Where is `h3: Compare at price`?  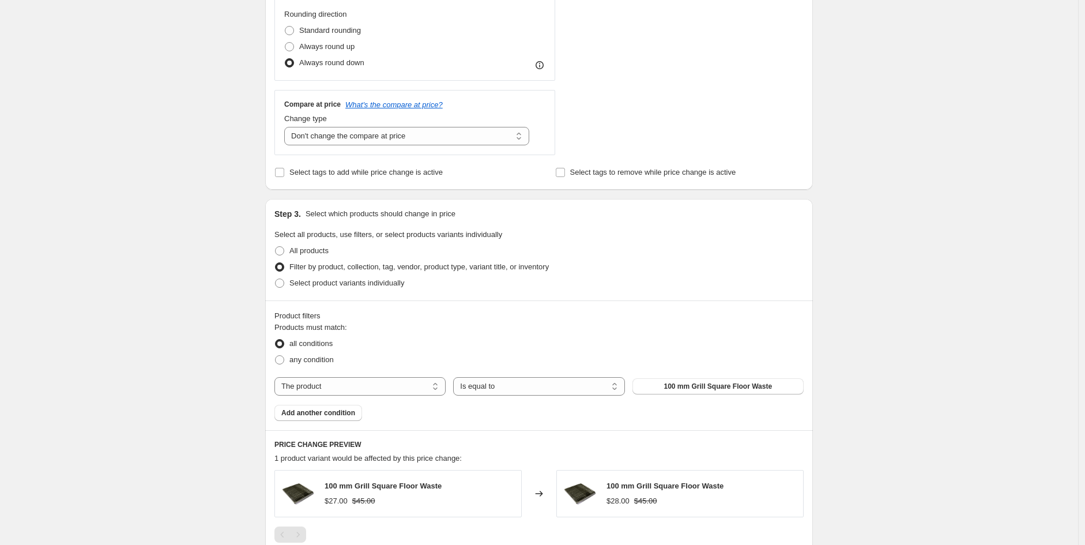 h3: Compare at price is located at coordinates (313, 104).